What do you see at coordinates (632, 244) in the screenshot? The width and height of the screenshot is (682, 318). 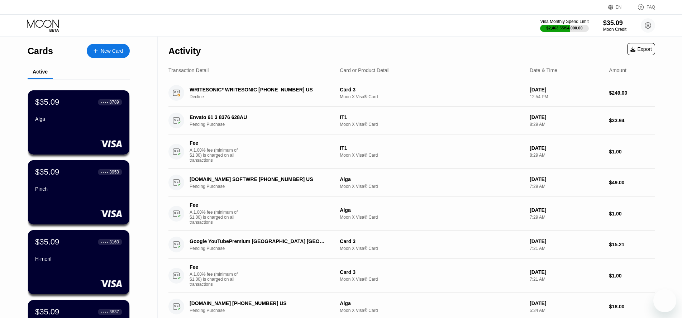 I see `div: $15.21` at bounding box center [632, 244].